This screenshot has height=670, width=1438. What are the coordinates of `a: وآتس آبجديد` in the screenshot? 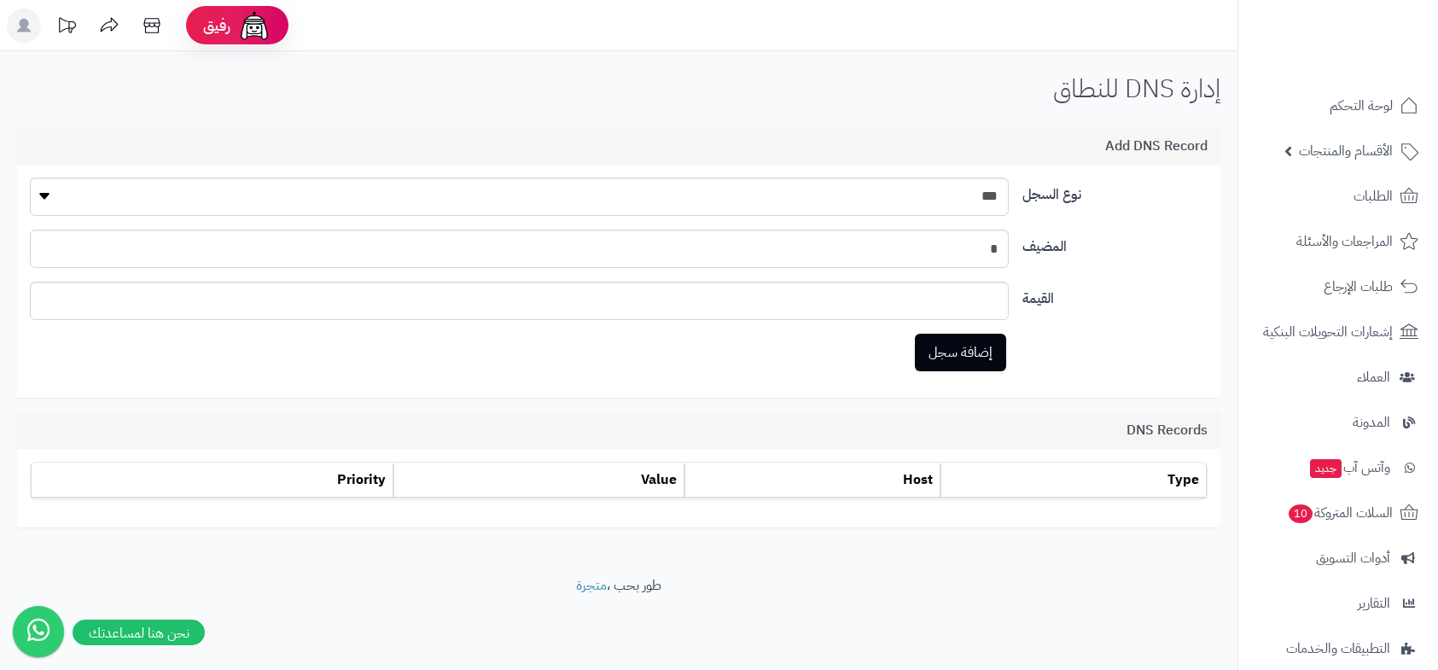 It's located at (1338, 468).